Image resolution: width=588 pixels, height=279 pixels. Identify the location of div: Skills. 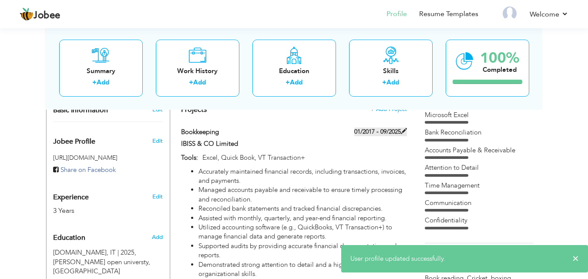
(391, 71).